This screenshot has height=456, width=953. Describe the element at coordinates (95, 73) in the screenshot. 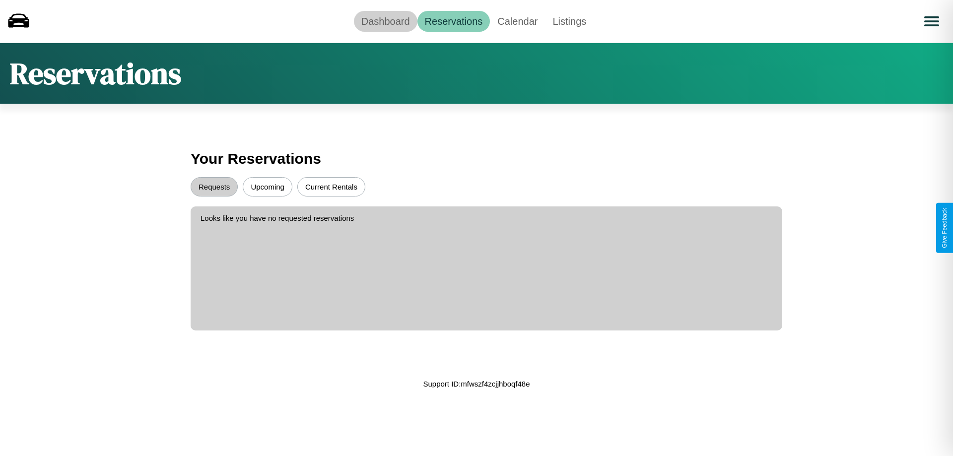

I see `h1: Reservations` at that location.